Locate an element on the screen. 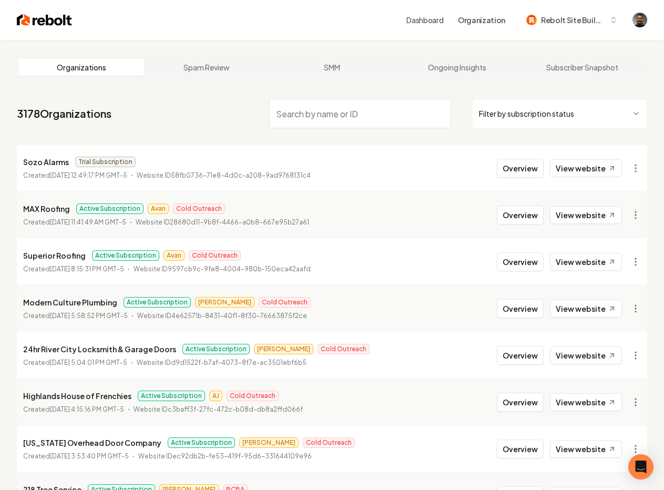 This screenshot has height=490, width=664. img: Rebolt Site Builder is located at coordinates (531, 20).